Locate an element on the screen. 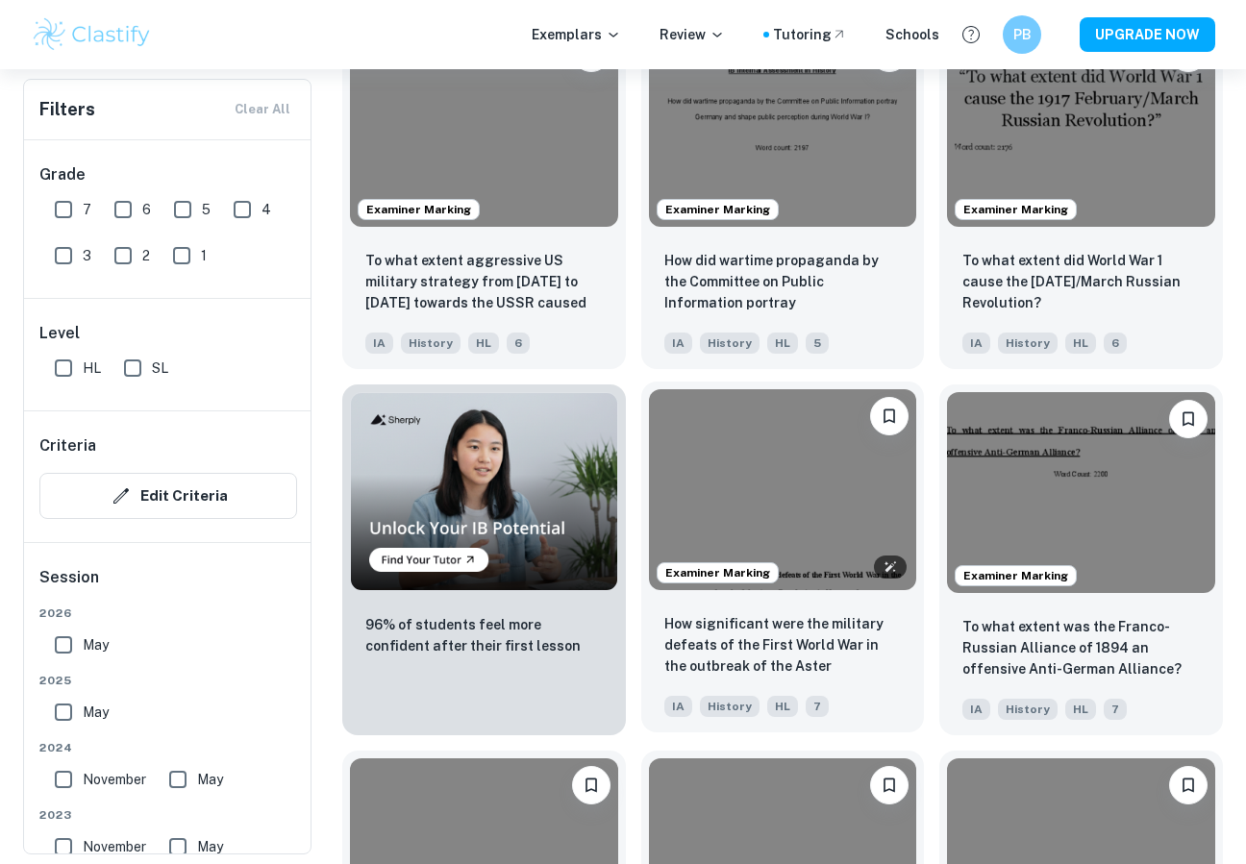 The width and height of the screenshot is (1246, 864). h6: Session is located at coordinates (168, 585).